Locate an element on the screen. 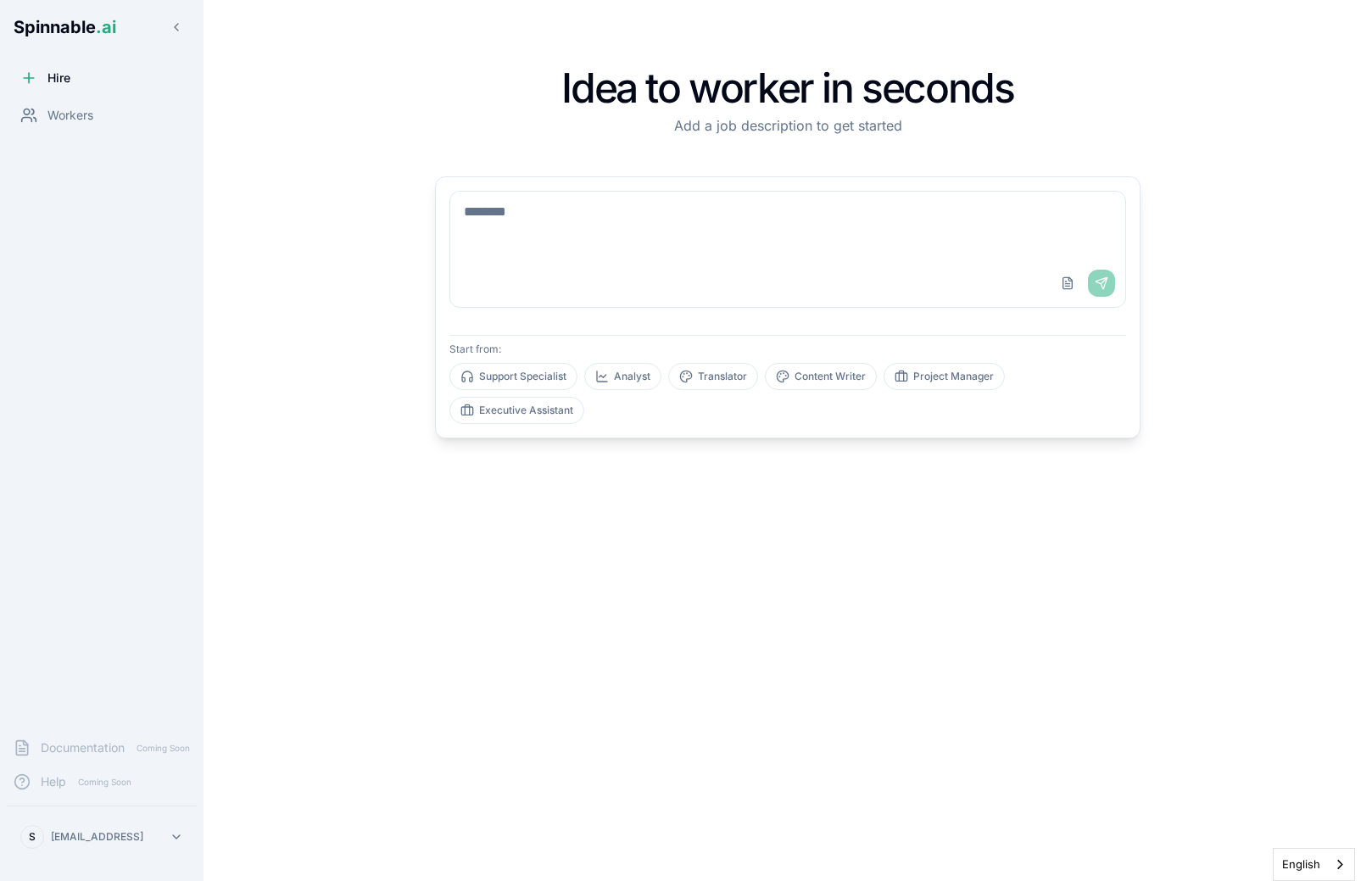 This screenshot has height=881, width=1372. p: Add a job description to get started is located at coordinates (788, 126).